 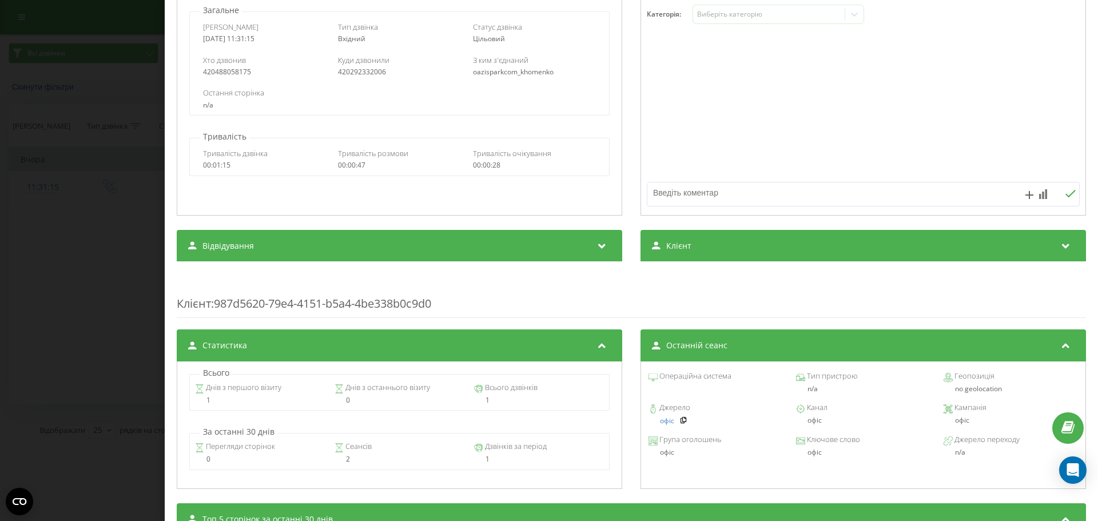 What do you see at coordinates (224, 60) in the screenshot?
I see `span: Хто дзвонив` at bounding box center [224, 60].